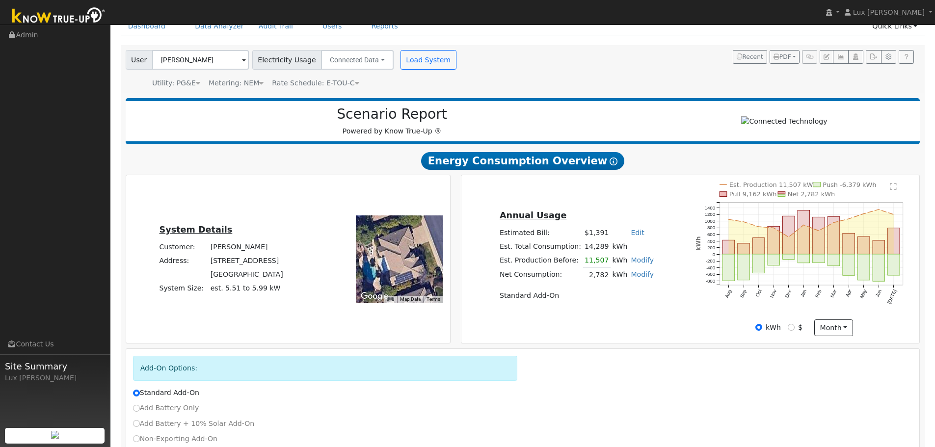  Describe the element at coordinates (711, 261) in the screenshot. I see `text: -200` at that location.